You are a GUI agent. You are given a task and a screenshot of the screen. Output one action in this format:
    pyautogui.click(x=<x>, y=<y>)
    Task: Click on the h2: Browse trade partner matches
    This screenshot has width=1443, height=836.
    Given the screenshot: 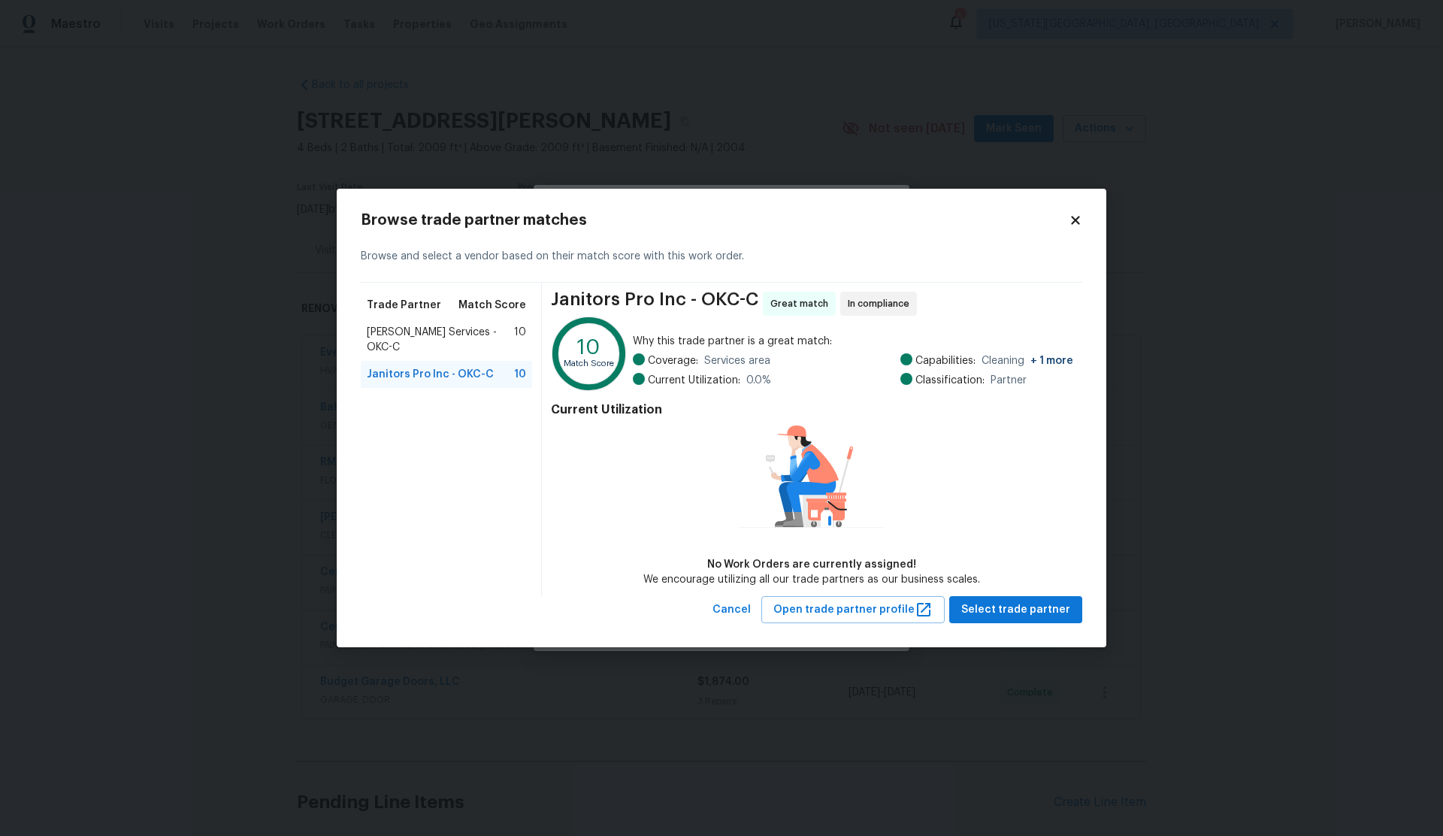 What is the action you would take?
    pyautogui.click(x=715, y=220)
    